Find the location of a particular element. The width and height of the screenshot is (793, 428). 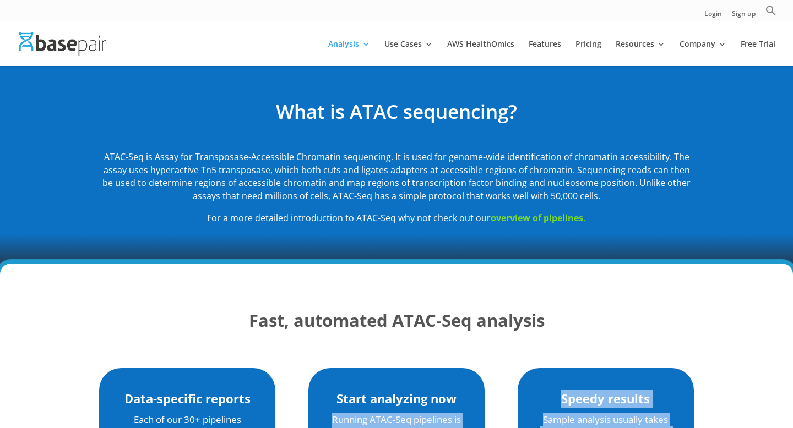

img: Basepair is located at coordinates (62, 44).